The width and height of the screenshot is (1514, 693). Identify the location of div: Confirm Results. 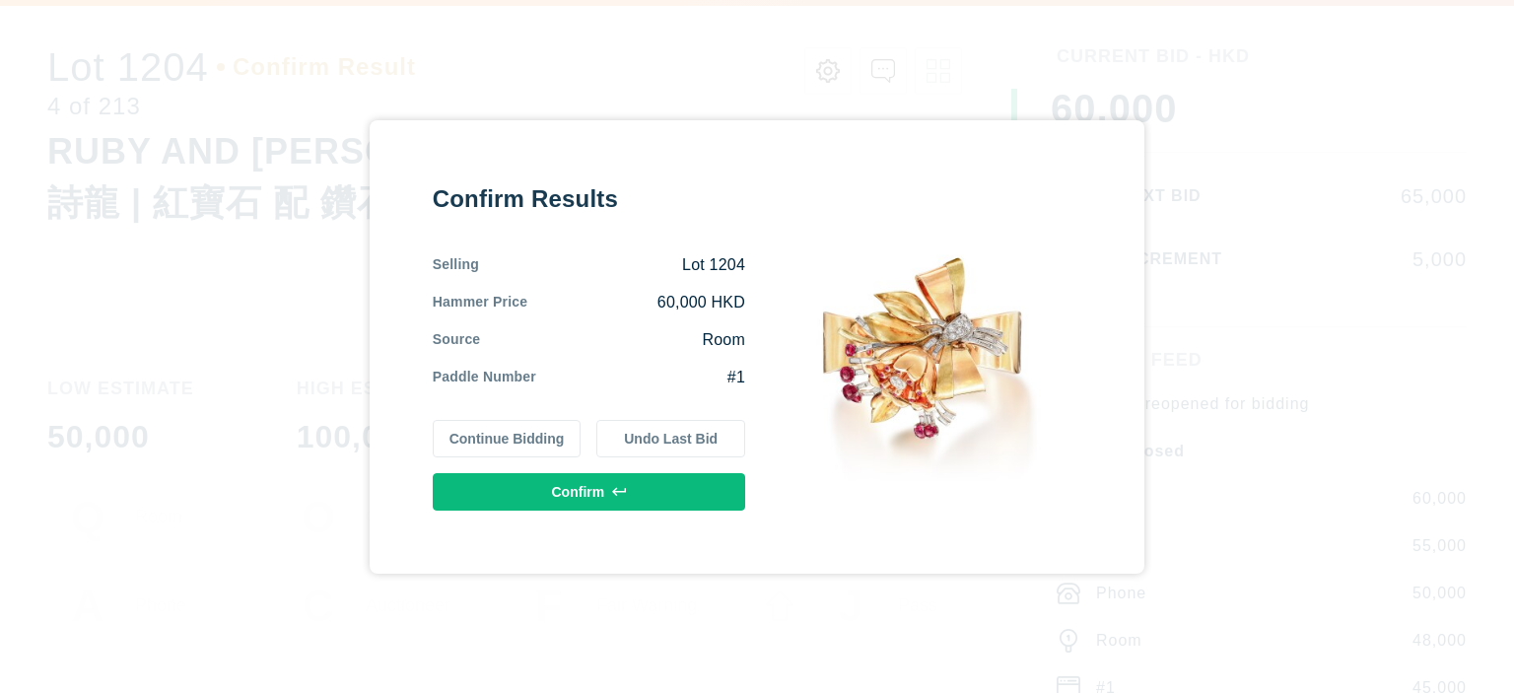
(589, 199).